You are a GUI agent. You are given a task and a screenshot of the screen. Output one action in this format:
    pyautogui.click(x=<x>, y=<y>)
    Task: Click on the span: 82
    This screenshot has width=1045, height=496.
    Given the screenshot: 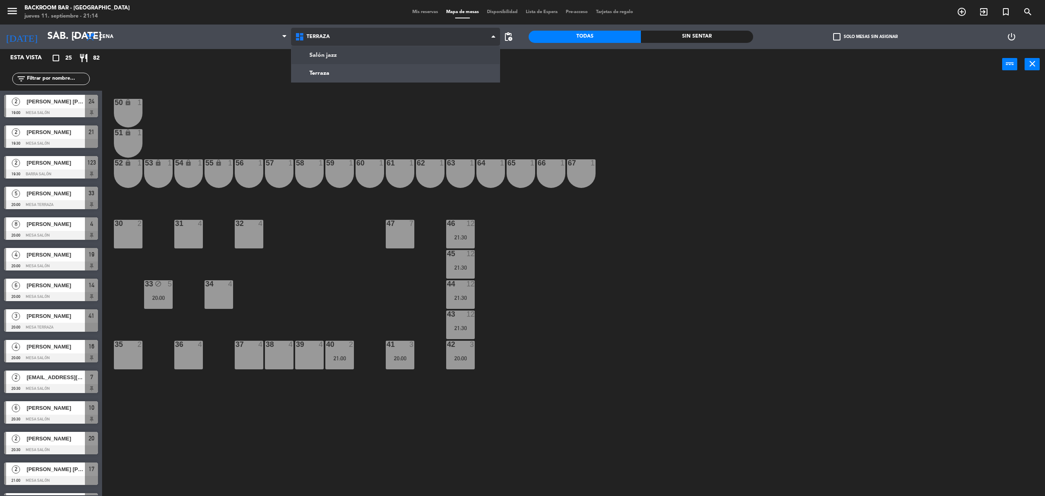 What is the action you would take?
    pyautogui.click(x=96, y=58)
    